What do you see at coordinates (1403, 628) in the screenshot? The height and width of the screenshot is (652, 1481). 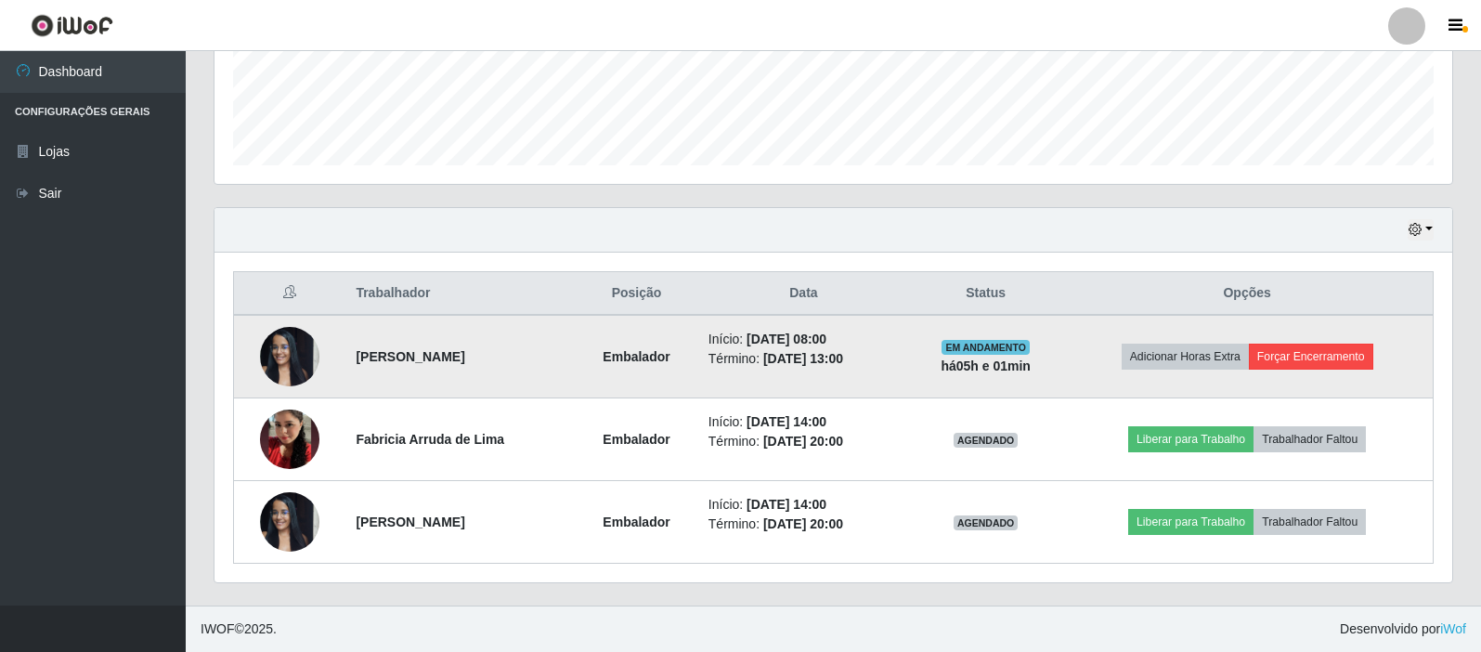 I see `span: Desenvolvido por` at bounding box center [1403, 628].